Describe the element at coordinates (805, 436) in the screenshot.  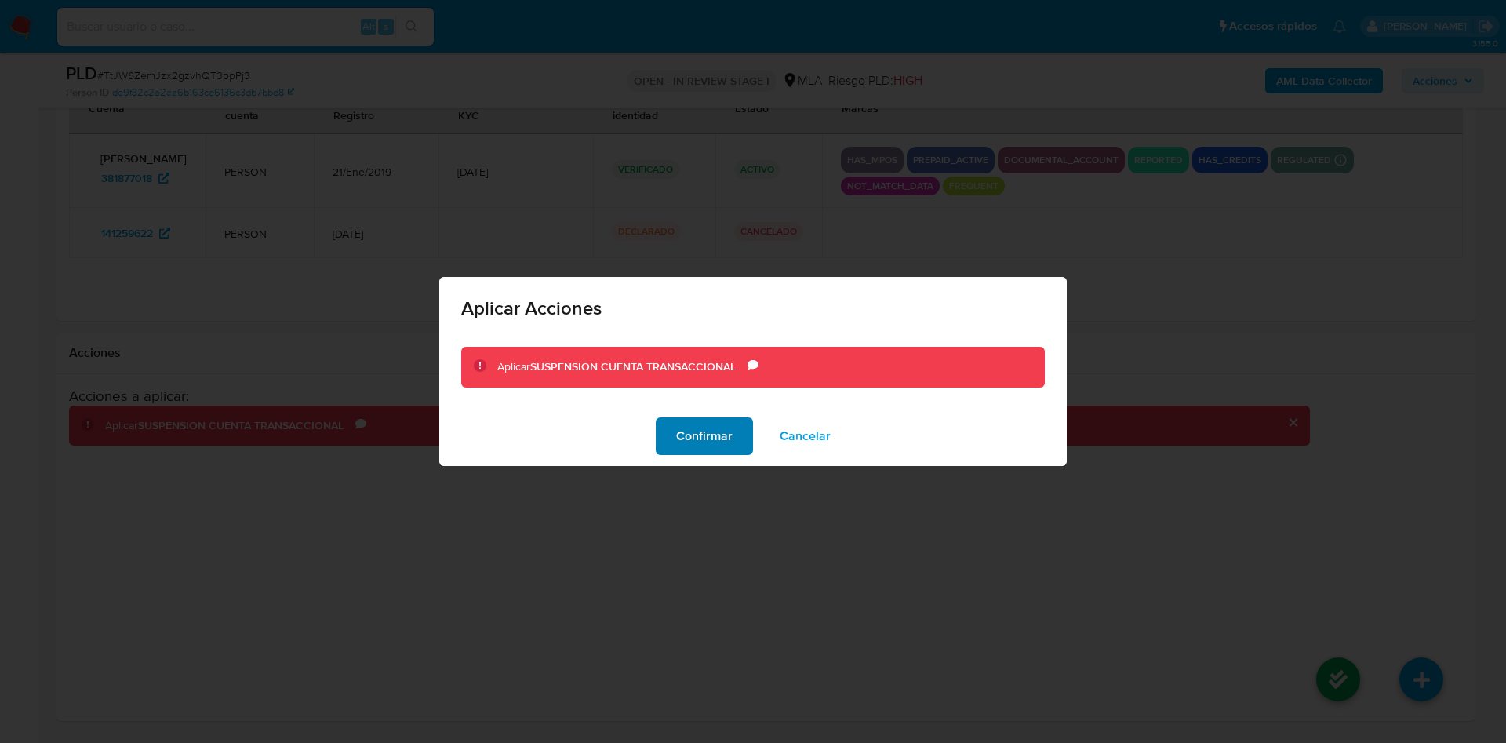
I see `span: Cancelar` at that location.